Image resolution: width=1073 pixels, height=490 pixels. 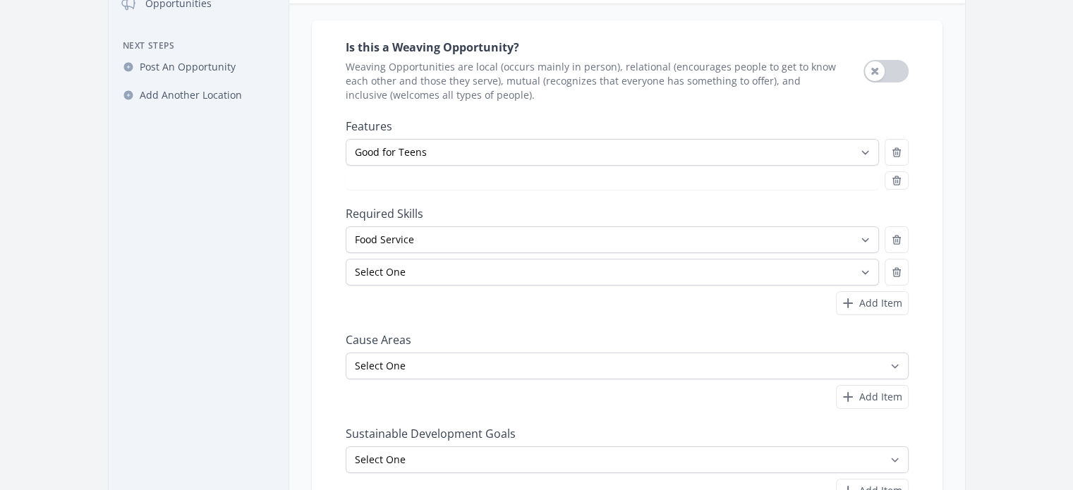 What do you see at coordinates (627, 340) in the screenshot?
I see `label: Cause Areas` at bounding box center [627, 340].